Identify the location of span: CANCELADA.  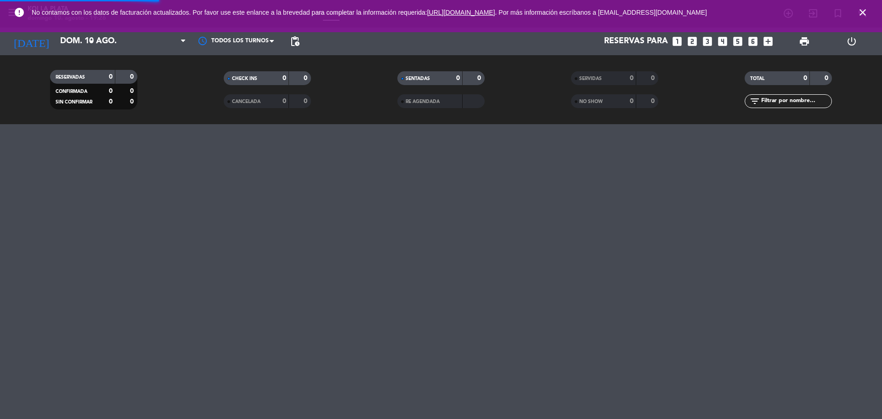
(246, 102).